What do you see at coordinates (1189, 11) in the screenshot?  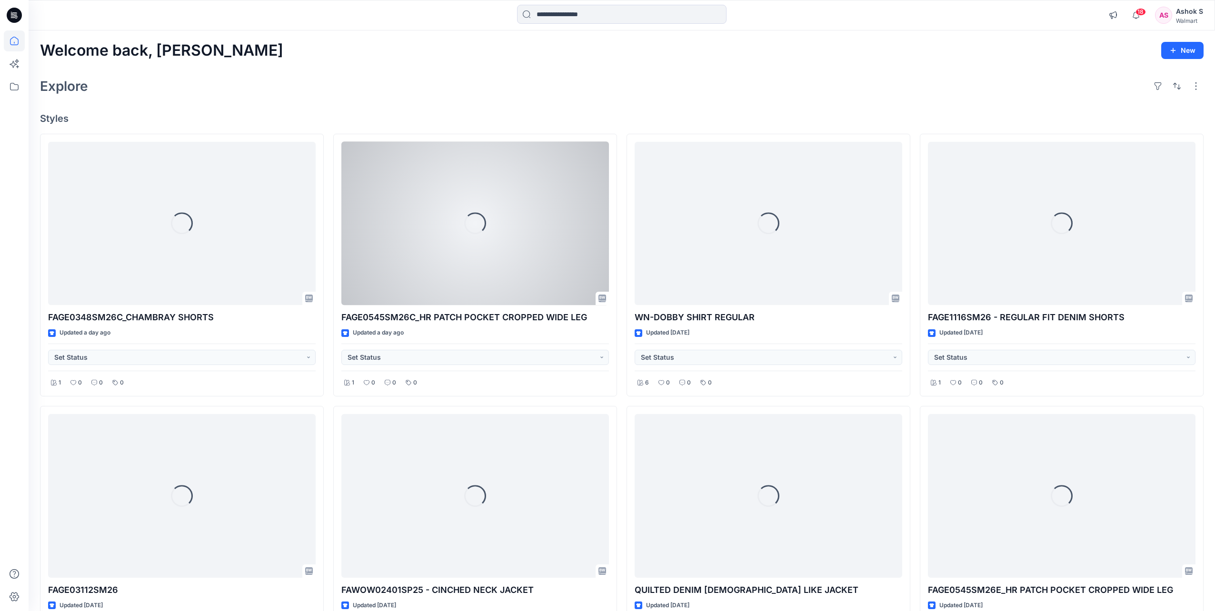 I see `div: Ashok S` at bounding box center [1189, 11].